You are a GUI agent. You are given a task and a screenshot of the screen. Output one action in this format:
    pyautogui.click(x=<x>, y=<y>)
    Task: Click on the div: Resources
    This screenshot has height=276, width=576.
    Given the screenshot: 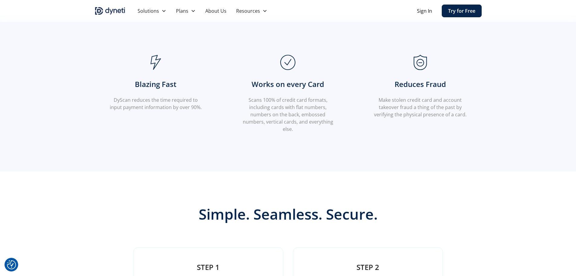 What is the action you would take?
    pyautogui.click(x=248, y=11)
    